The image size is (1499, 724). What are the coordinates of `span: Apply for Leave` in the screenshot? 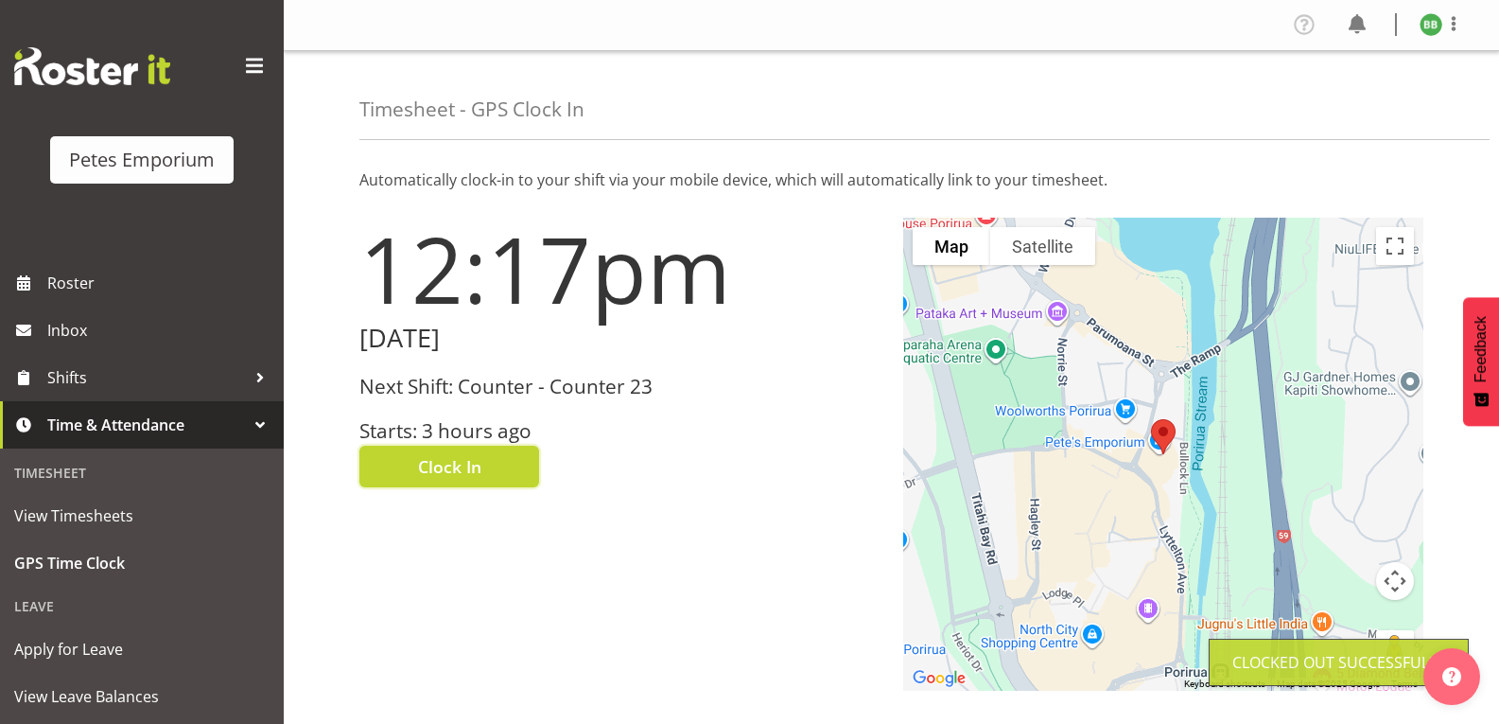 It's located at (142, 649).